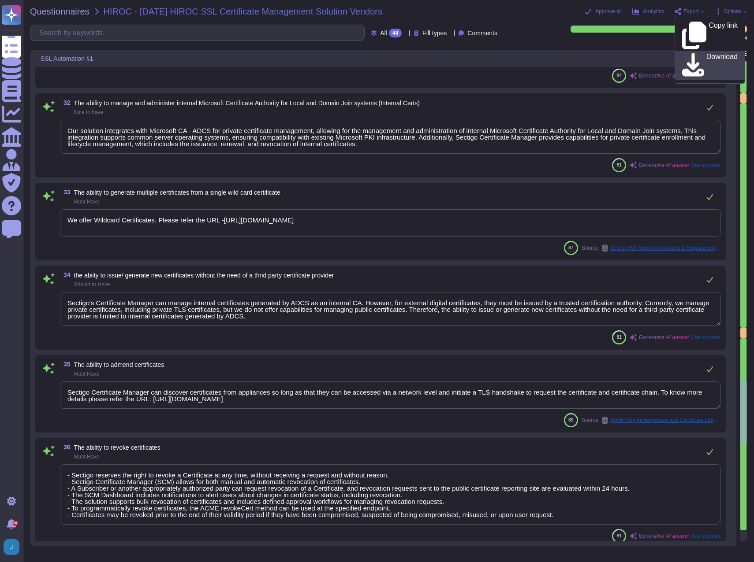 Image resolution: width=754 pixels, height=562 pixels. What do you see at coordinates (383, 33) in the screenshot?
I see `span: All` at bounding box center [383, 33].